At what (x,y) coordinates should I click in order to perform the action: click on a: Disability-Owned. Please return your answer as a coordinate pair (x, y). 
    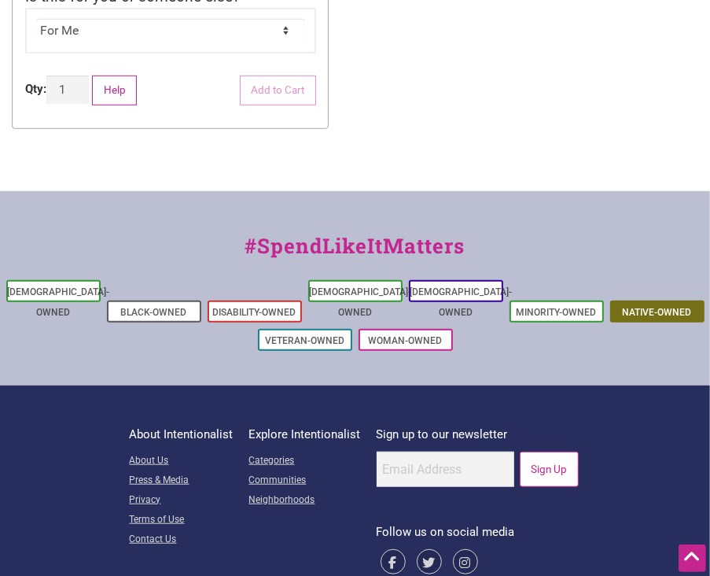
    Looking at the image, I should click on (255, 312).